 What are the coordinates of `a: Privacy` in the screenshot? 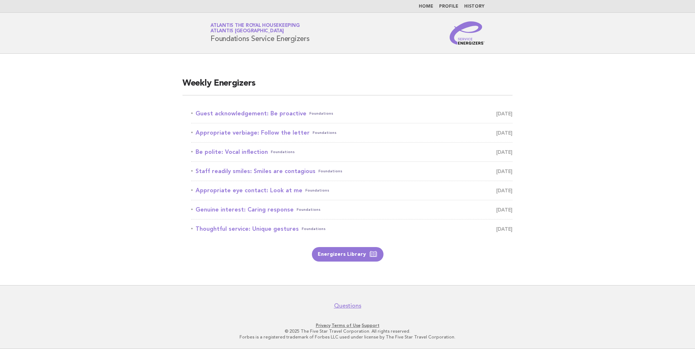 It's located at (323, 326).